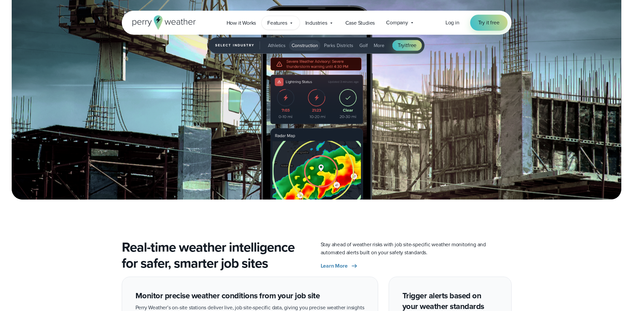 The height and width of the screenshot is (311, 633). I want to click on span: How it Works, so click(241, 23).